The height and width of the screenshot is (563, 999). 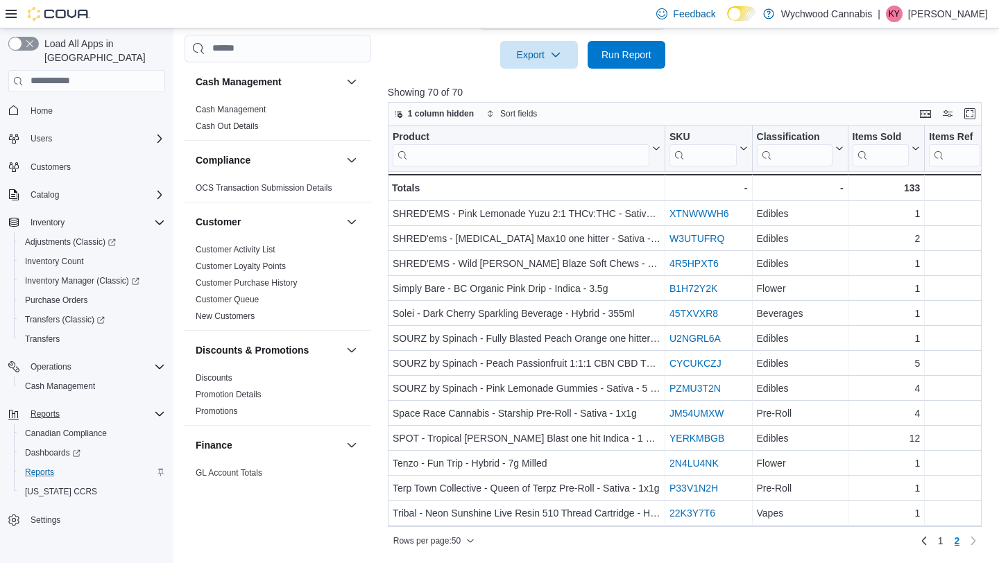 I want to click on ul: Pagination for preceding grid, so click(x=949, y=541).